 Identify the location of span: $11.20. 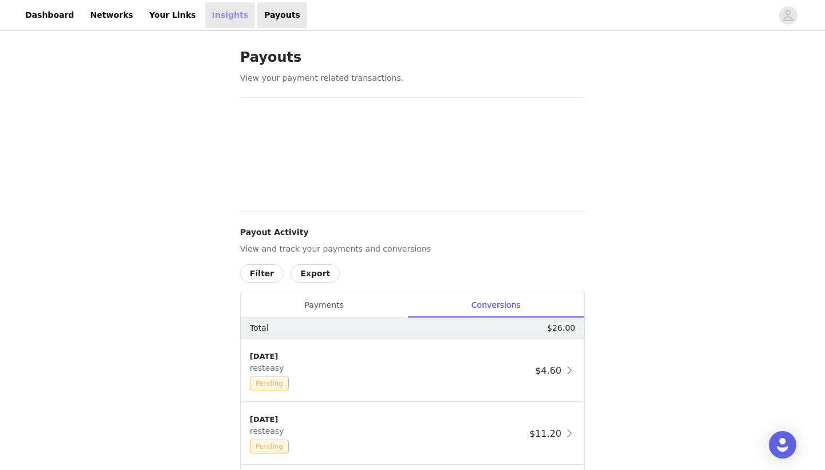
(546, 433).